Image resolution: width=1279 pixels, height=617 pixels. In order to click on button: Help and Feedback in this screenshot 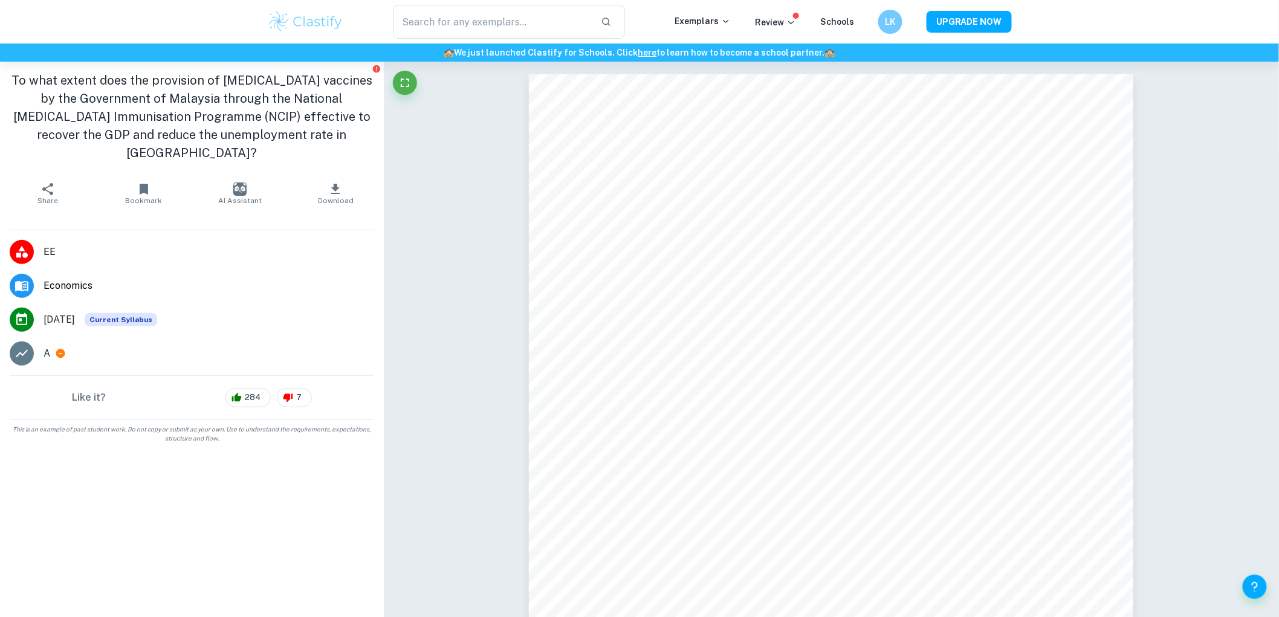, I will do `click(1255, 587)`.